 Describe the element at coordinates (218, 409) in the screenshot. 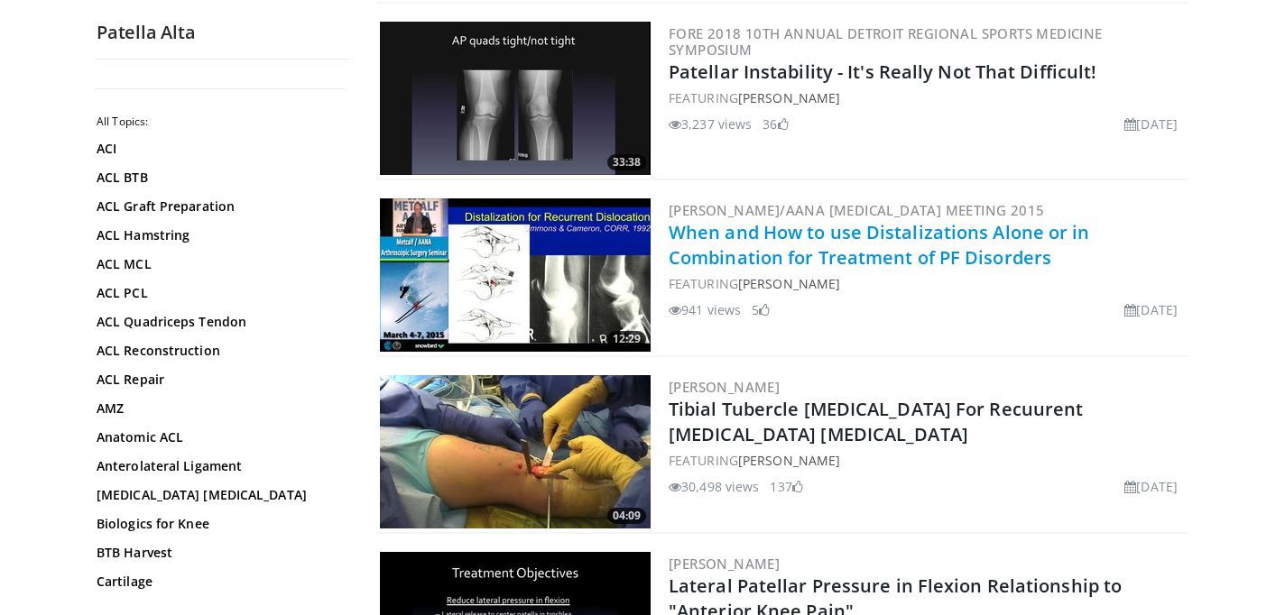

I see `a: AMZ` at that location.